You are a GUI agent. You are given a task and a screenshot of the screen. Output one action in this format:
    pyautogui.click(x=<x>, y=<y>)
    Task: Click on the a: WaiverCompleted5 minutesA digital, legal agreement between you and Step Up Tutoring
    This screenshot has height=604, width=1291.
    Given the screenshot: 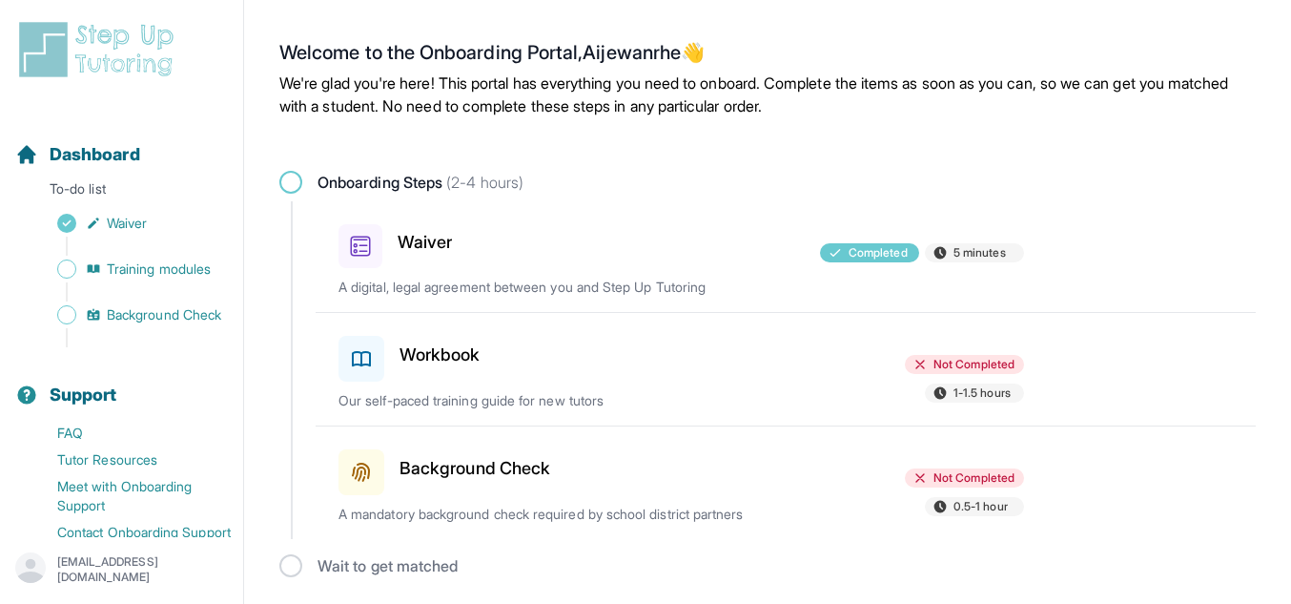 What is the action you would take?
    pyautogui.click(x=786, y=257)
    